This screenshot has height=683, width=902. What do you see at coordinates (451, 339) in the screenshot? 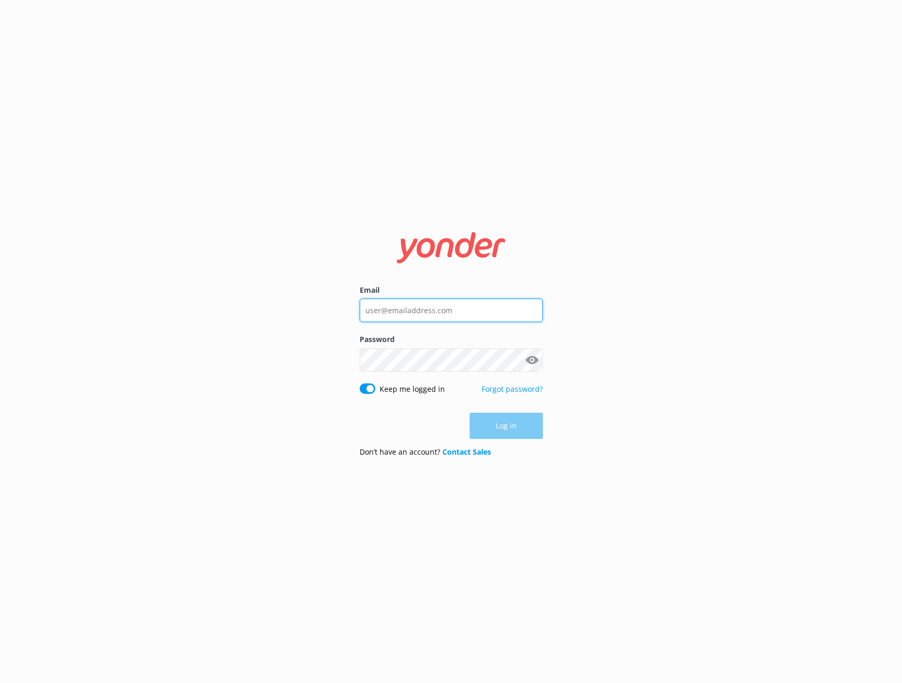
I see `label: Password` at bounding box center [451, 339].